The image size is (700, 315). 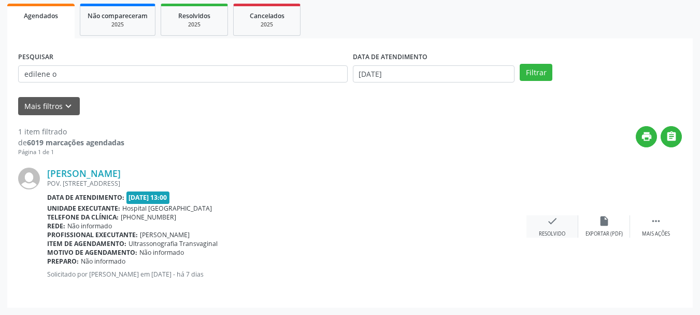 I want to click on i: insert_drive_file, so click(x=604, y=221).